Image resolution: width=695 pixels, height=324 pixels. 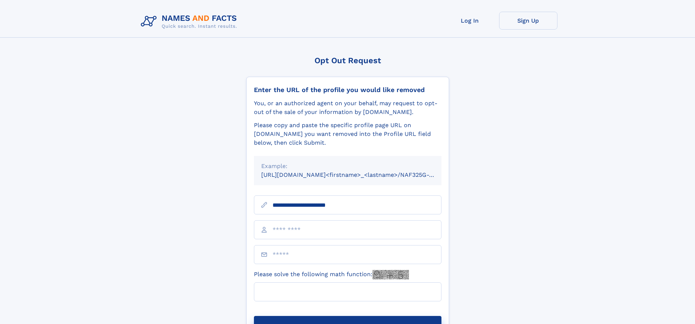 I want to click on label: Please solve the following math function:, so click(x=331, y=274).